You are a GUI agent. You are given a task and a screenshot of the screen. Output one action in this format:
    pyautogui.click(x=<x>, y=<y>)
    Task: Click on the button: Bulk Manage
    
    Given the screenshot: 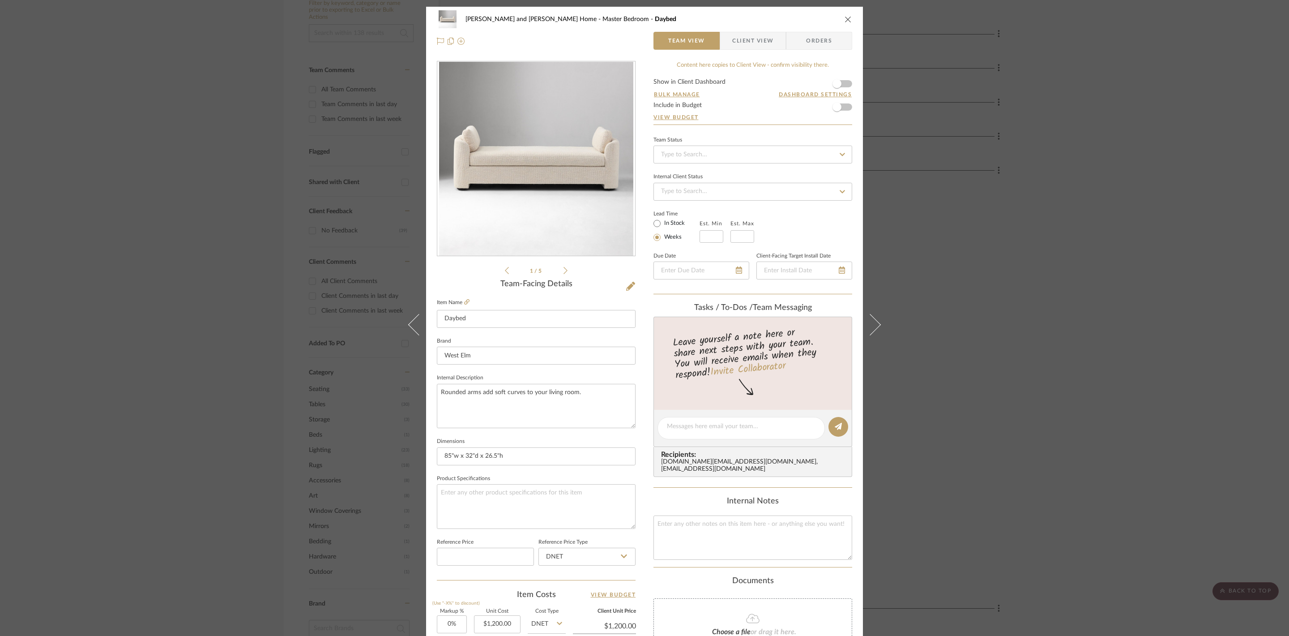 What is the action you would take?
    pyautogui.click(x=677, y=94)
    